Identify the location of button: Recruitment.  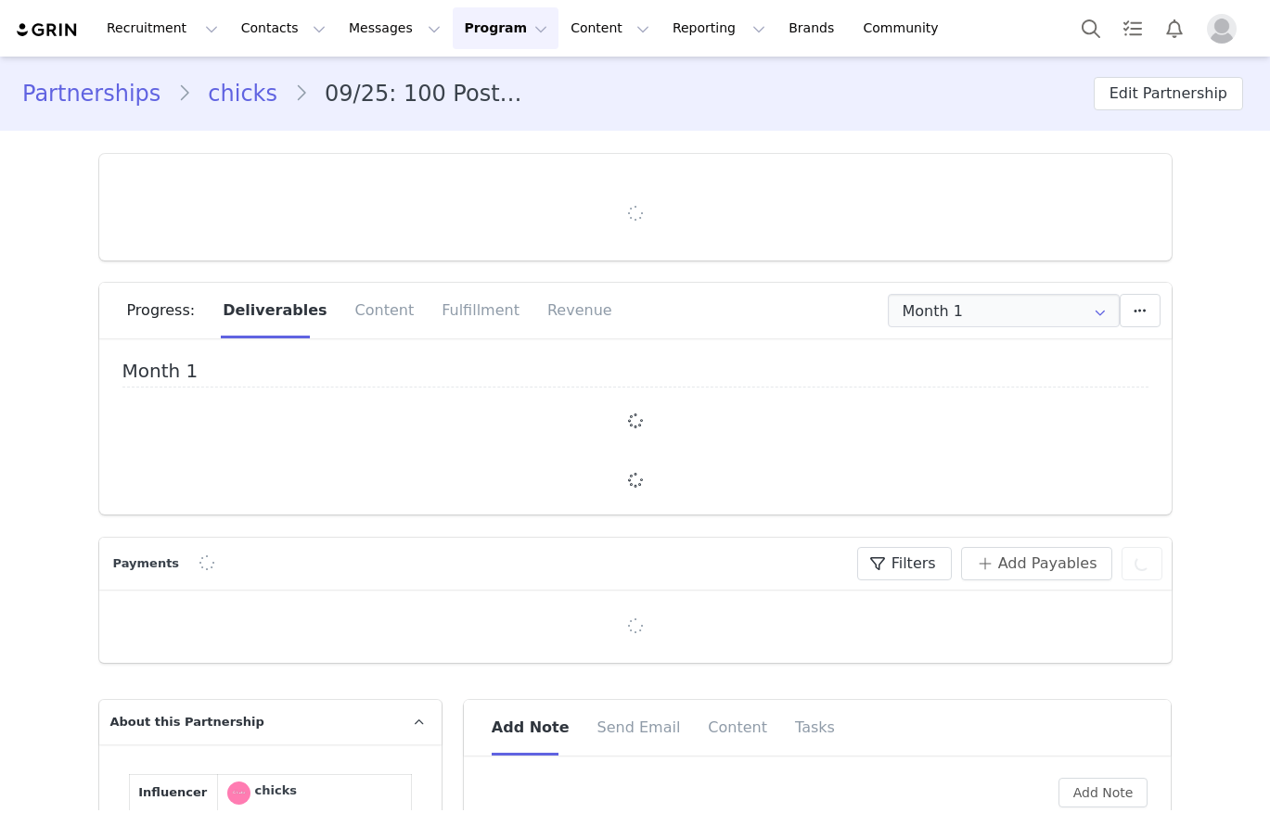
(162, 28).